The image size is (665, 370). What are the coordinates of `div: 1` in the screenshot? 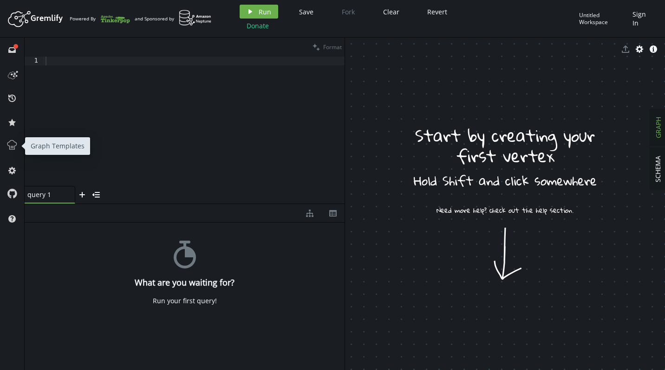 It's located at (34, 61).